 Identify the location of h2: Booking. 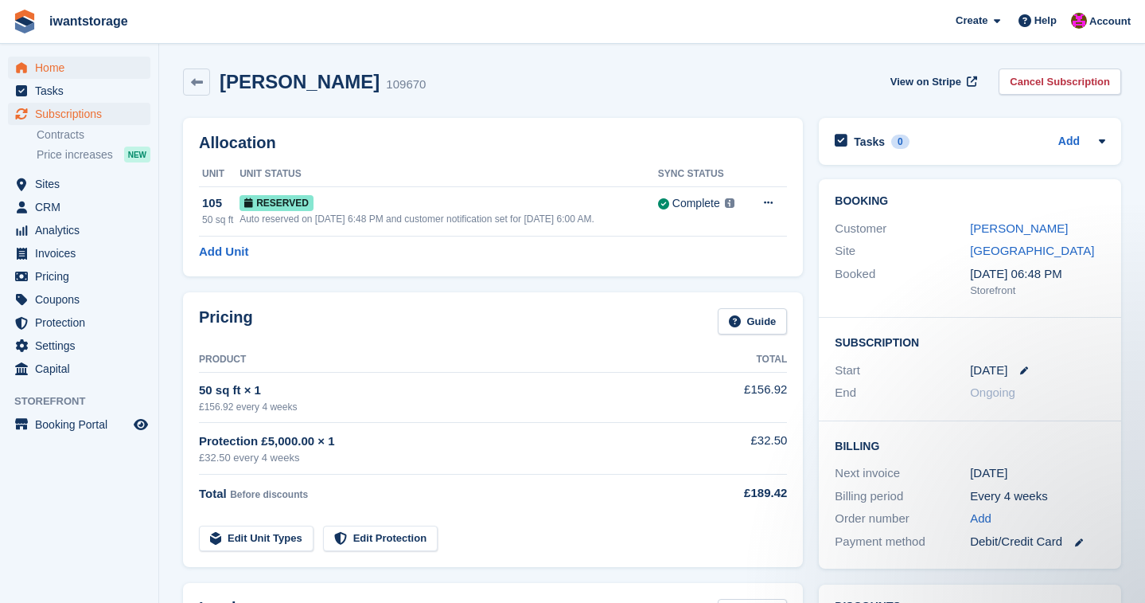
(970, 201).